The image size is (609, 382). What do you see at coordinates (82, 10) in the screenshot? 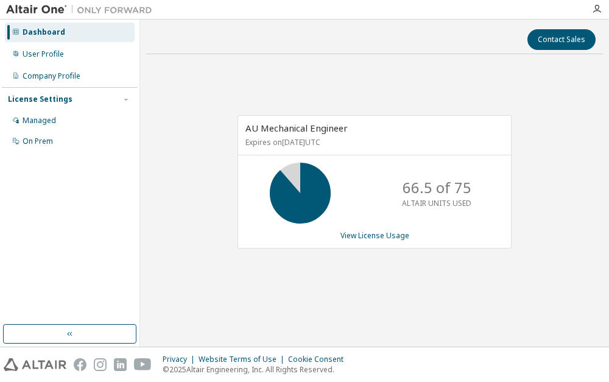
I see `img: Altair One` at bounding box center [82, 10].